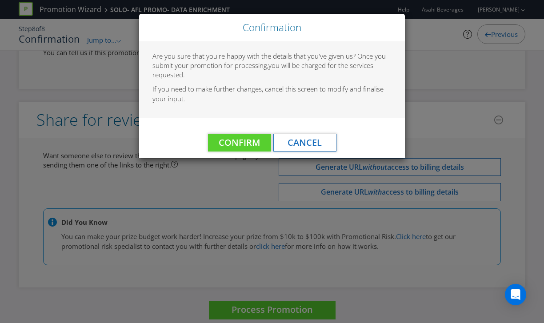 This screenshot has width=544, height=323. I want to click on div: Close, so click(272, 28).